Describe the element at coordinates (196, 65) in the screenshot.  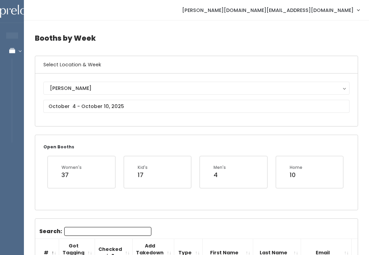
I see `h6: Select Location & Week` at that location.